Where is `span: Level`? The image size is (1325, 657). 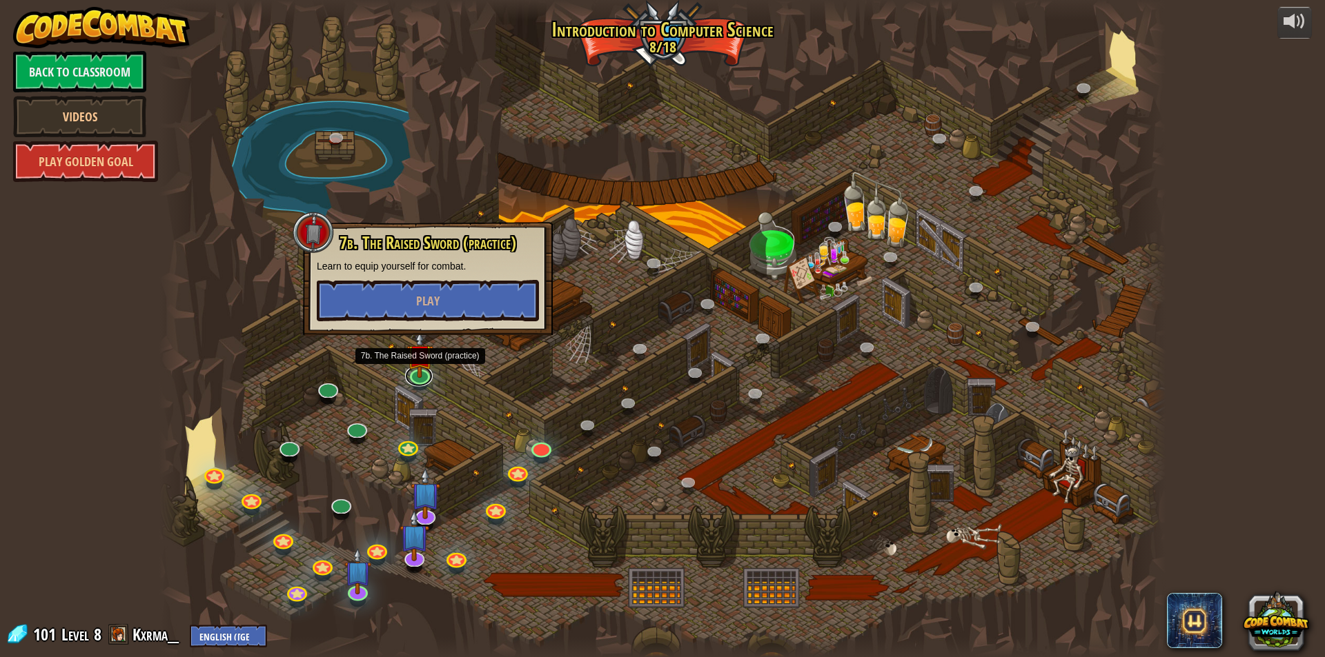
span: Level is located at coordinates (75, 635).